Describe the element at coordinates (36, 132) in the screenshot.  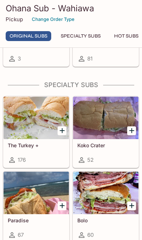
I see `a: The Turkey +176` at that location.